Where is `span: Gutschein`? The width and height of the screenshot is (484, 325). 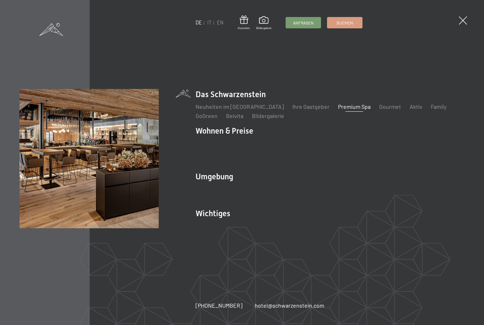 span: Gutschein is located at coordinates (244, 28).